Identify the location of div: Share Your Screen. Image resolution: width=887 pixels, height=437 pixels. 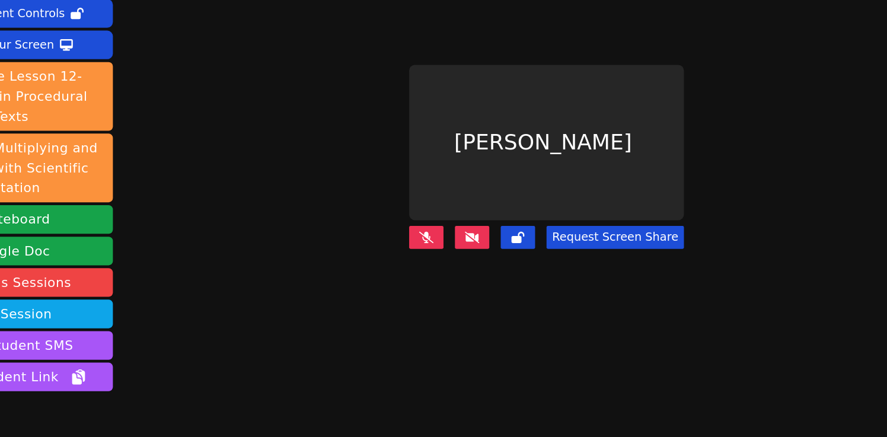
(81, 66).